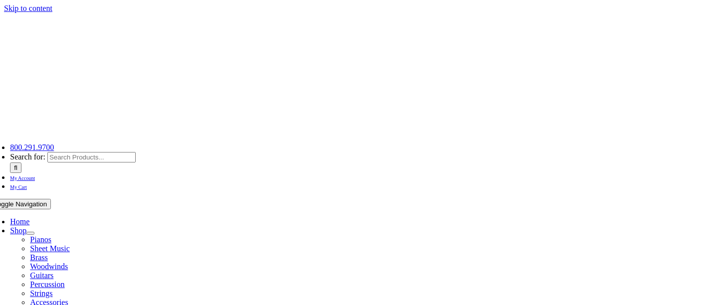  I want to click on span: Pianos, so click(40, 239).